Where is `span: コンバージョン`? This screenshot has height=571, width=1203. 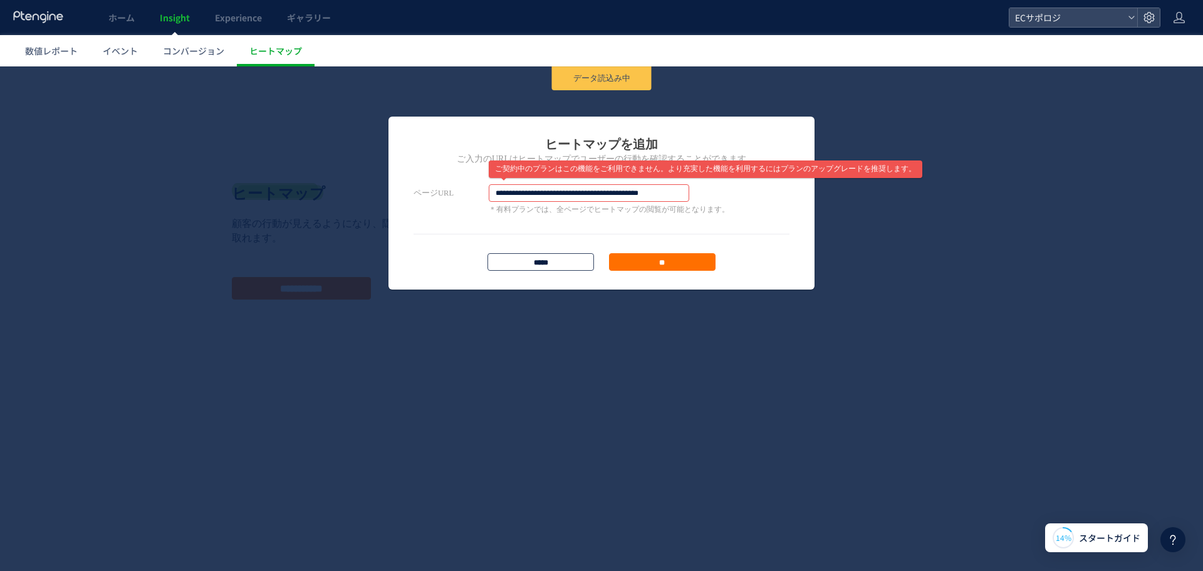
span: コンバージョン is located at coordinates (194, 51).